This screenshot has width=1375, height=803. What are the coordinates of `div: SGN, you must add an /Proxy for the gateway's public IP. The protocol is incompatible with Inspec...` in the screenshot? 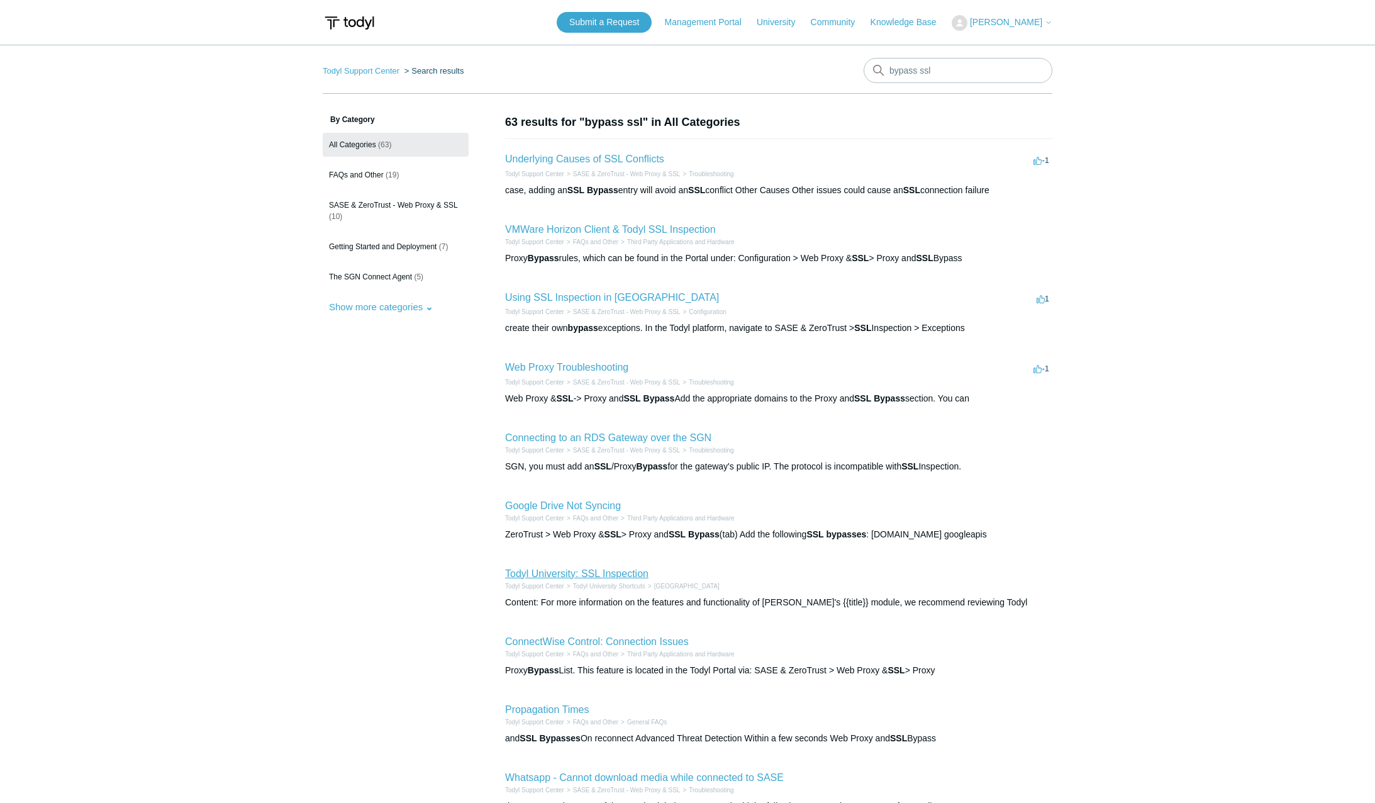 It's located at (779, 466).